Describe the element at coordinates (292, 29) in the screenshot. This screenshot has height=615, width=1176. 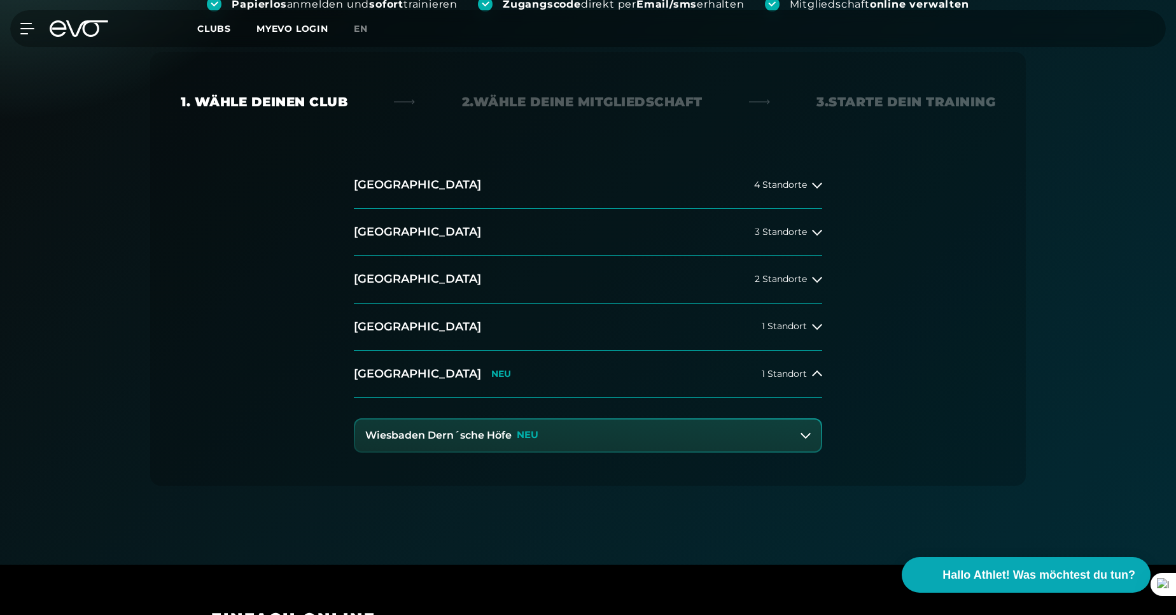
I see `a: MYEVO LOGIN` at that location.